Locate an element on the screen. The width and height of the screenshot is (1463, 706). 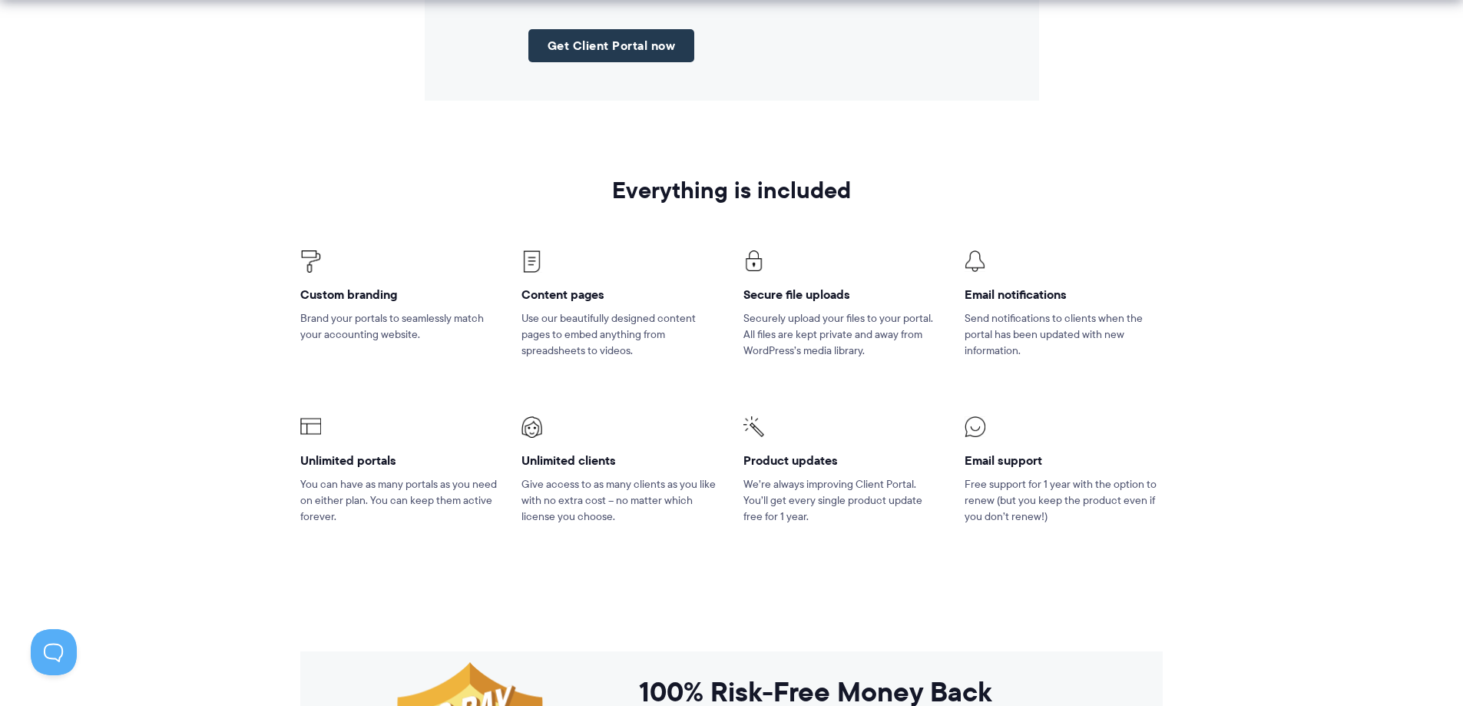
p: We’re always improving Client Portal. You’ll get every single product update free for 1 year. is located at coordinates (842, 500).